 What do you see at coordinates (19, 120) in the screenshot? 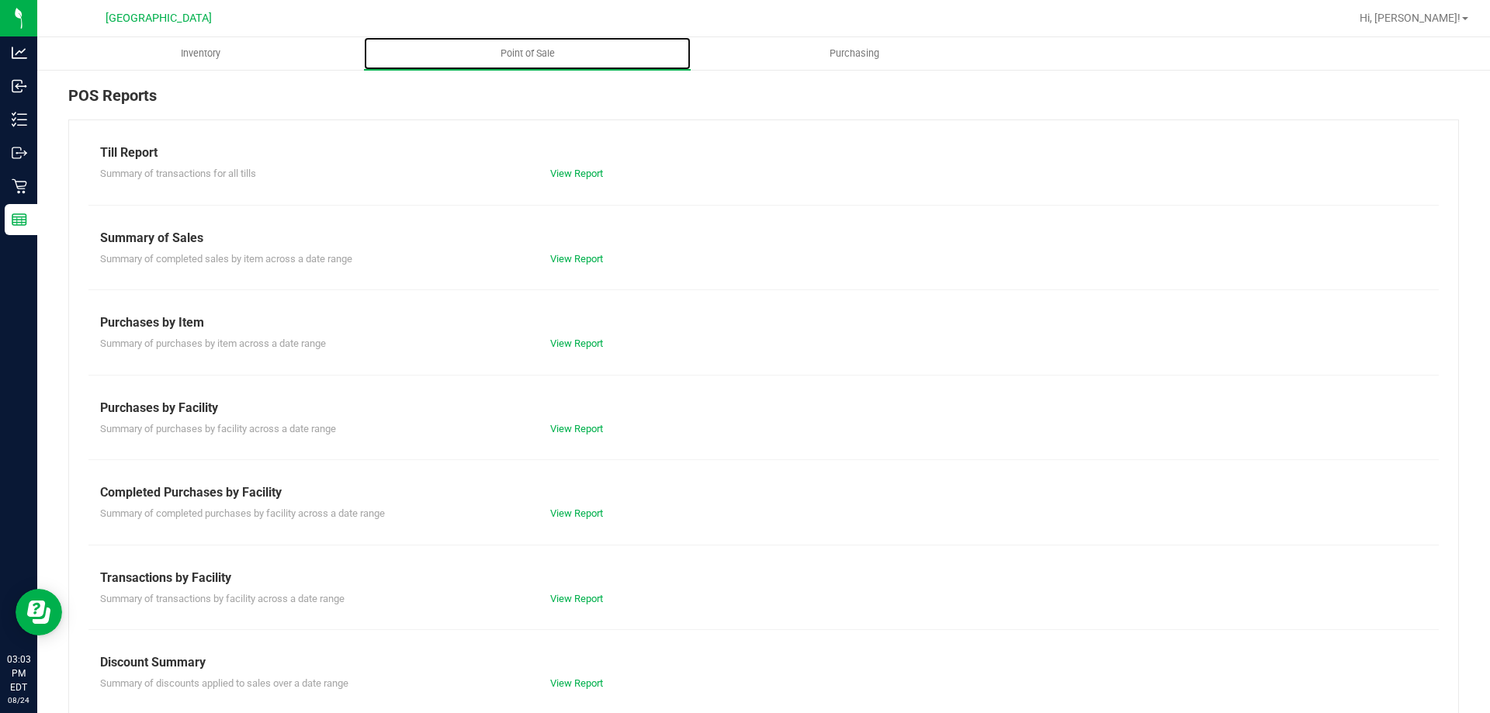
I see `inline-svg: Inventory` at bounding box center [19, 120].